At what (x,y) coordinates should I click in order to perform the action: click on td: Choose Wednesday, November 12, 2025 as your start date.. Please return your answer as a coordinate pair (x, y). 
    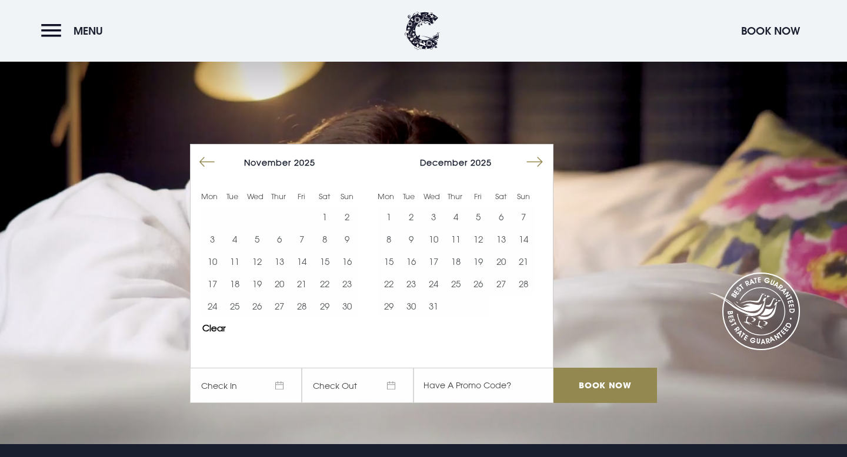
    Looking at the image, I should click on (257, 262).